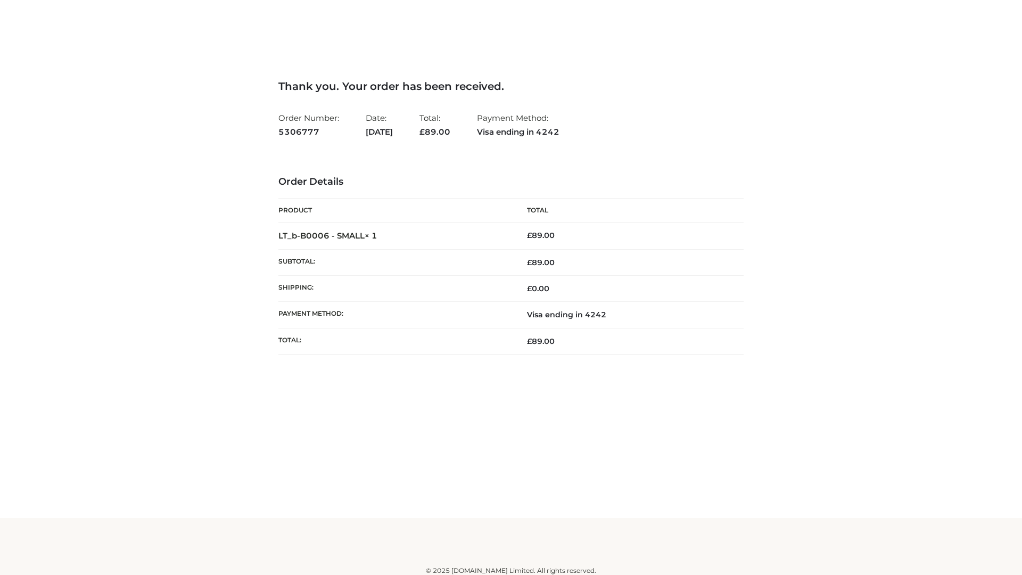 Image resolution: width=1022 pixels, height=575 pixels. What do you see at coordinates (627, 315) in the screenshot?
I see `td: Visa ending in 4242` at bounding box center [627, 315].